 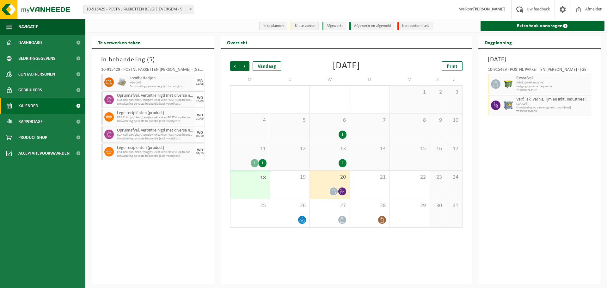 What do you see at coordinates (409, 149) in the screenshot?
I see `span: 15` at bounding box center [409, 149].